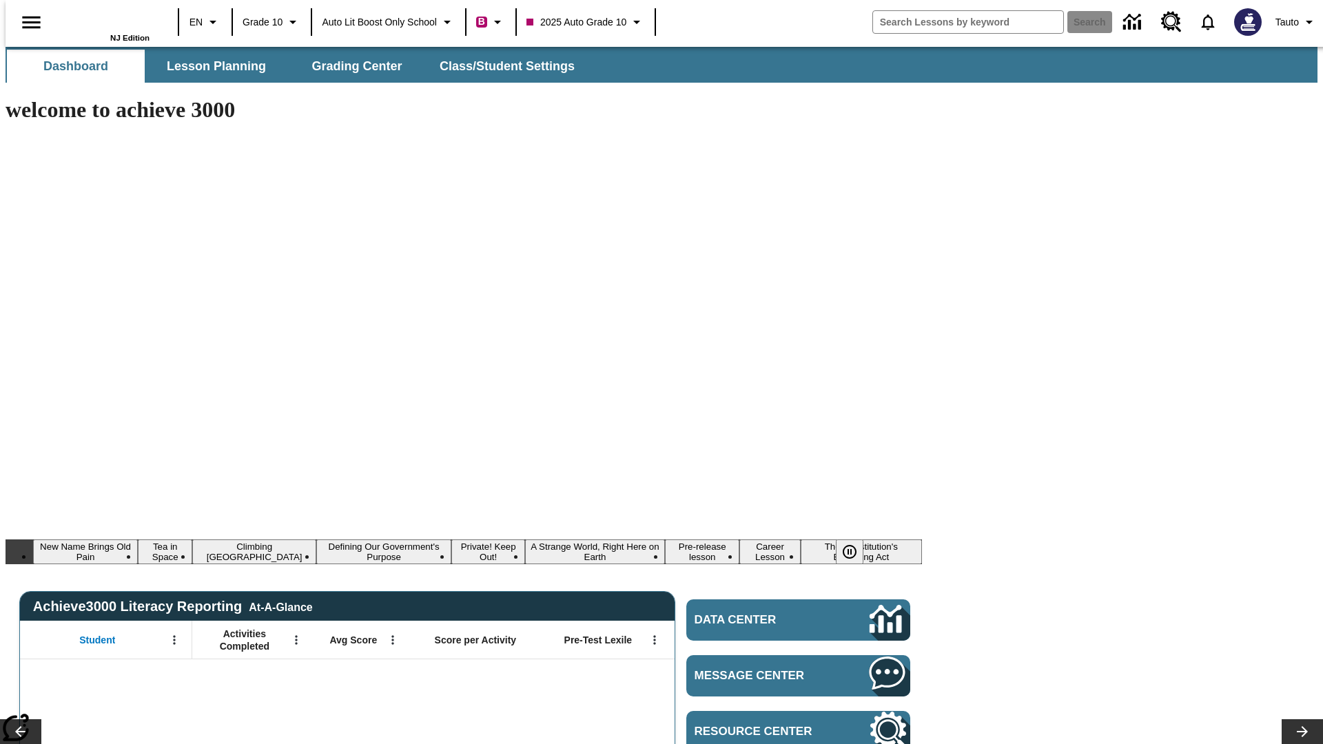 The image size is (1323, 744). Describe the element at coordinates (576, 22) in the screenshot. I see `span: 2025 Auto Grade 10` at that location.